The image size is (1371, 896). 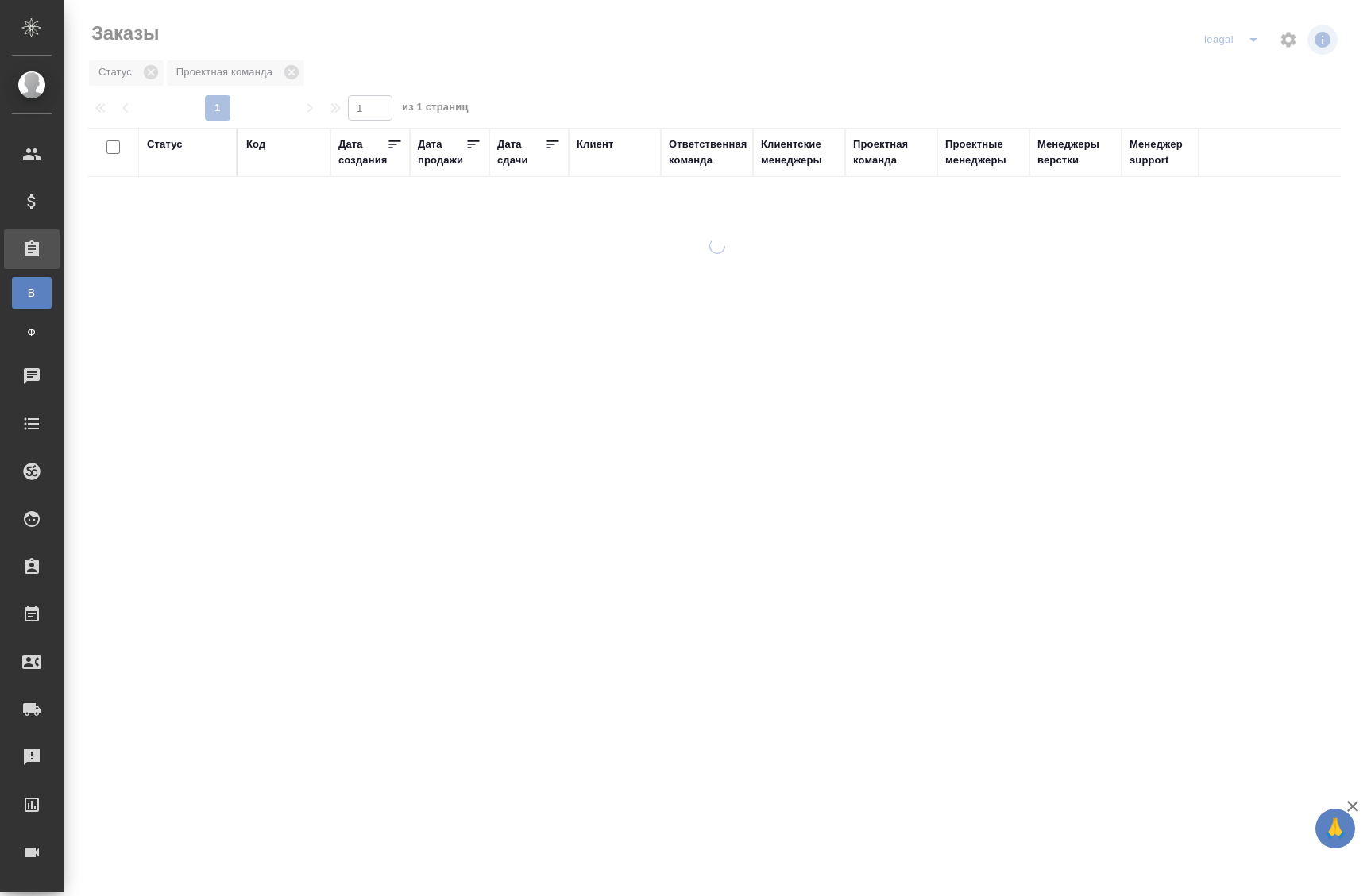 I want to click on a: В, so click(x=31, y=293).